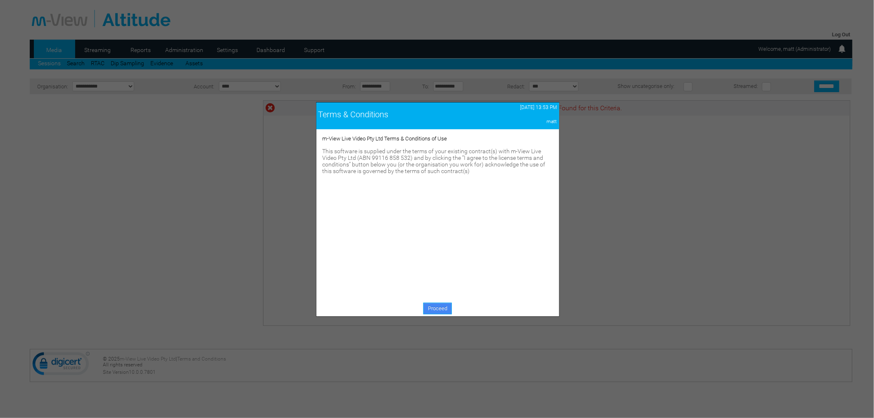 Image resolution: width=874 pixels, height=418 pixels. What do you see at coordinates (516, 121) in the screenshot?
I see `td: matt` at bounding box center [516, 121].